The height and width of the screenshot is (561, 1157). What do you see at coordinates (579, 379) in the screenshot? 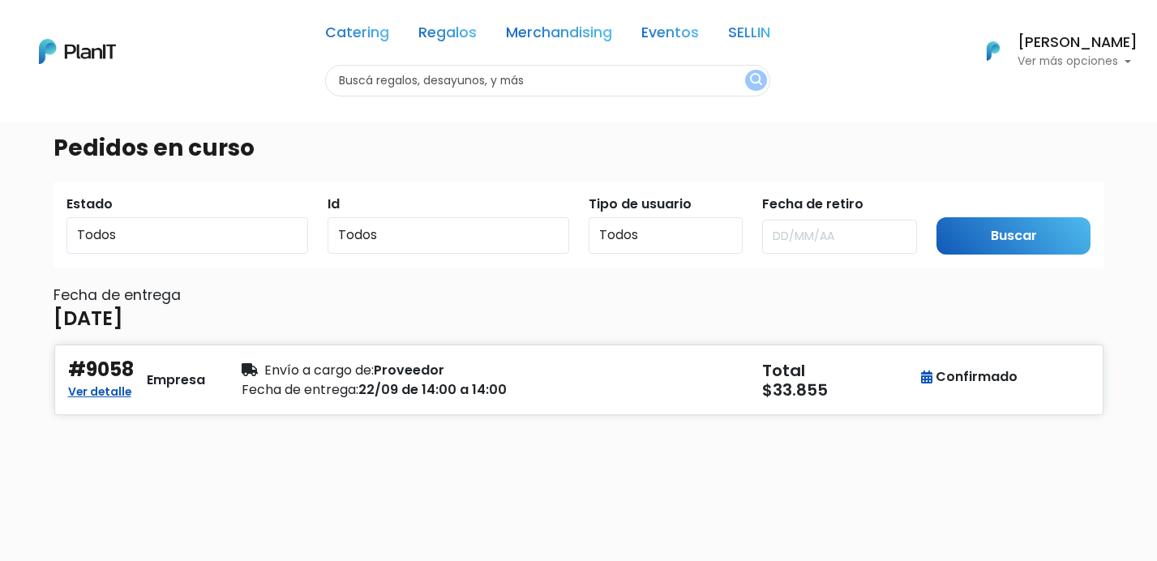
I see `button: #9058 Ver detalle Empresa Envío a cargo de:Proveedor Fecha de entrega:22/09 de 14:00 a 14:00 Tota...` at bounding box center [579, 379].